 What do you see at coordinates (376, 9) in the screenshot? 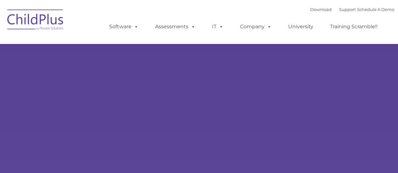
I see `a: Schedule A Demo` at bounding box center [376, 9].